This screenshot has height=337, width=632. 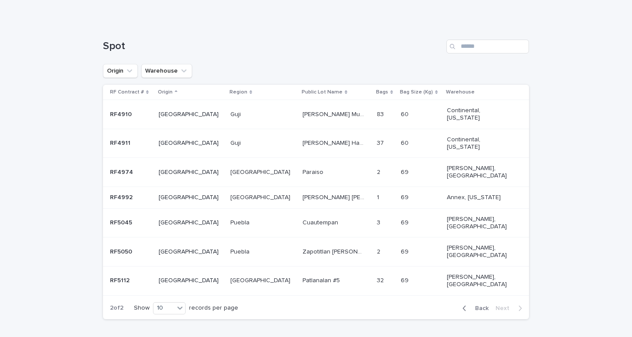 I want to click on p: Uraga Harsu Haro lot #3 Natural, so click(x=334, y=142).